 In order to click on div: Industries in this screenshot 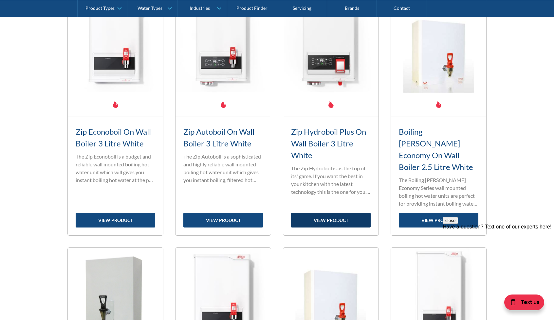, I will do `click(200, 8)`.